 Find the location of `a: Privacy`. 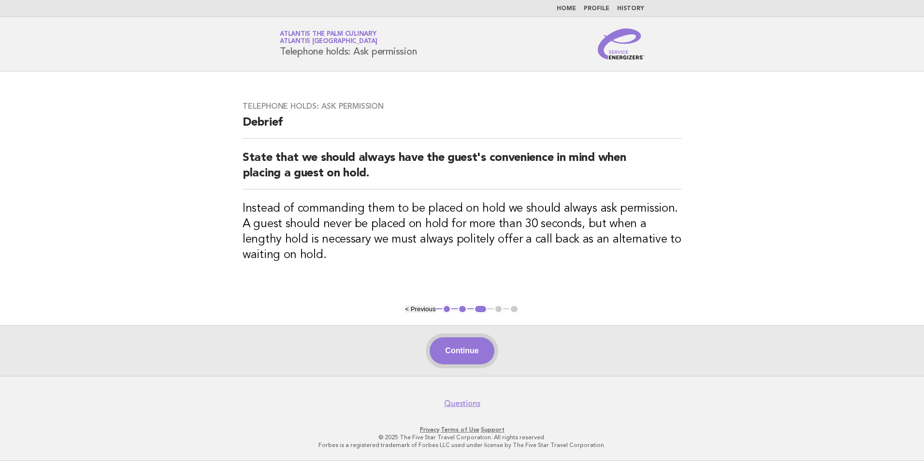

a: Privacy is located at coordinates (430, 430).